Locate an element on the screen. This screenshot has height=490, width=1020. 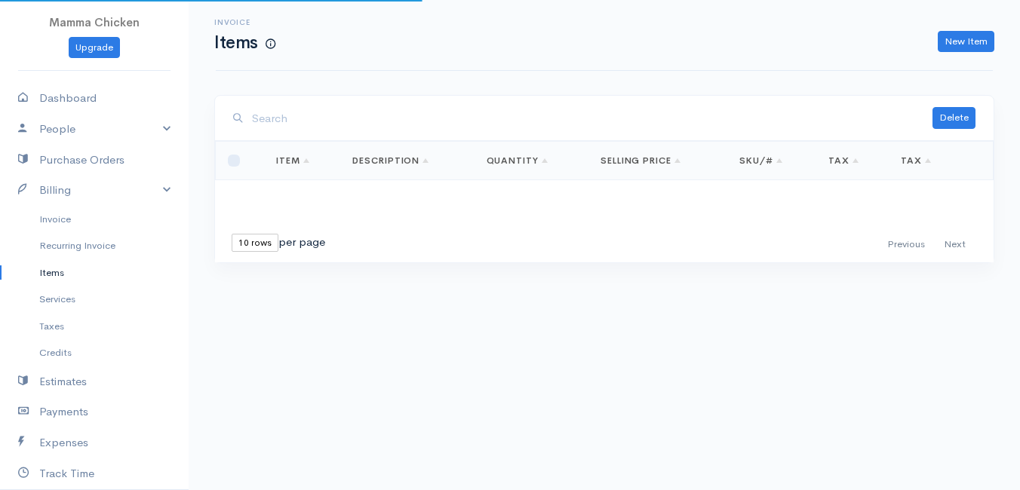
a: Description is located at coordinates (391, 161).